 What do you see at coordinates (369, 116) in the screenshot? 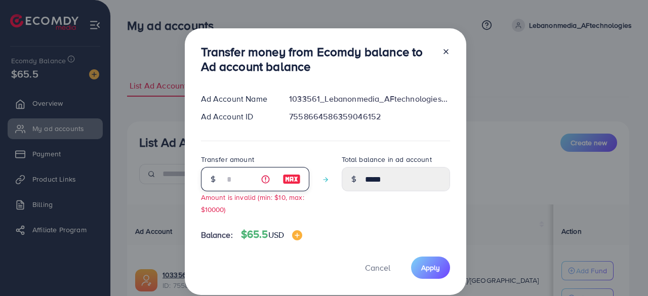
I see `div: 7558664586359046152` at bounding box center [369, 116].